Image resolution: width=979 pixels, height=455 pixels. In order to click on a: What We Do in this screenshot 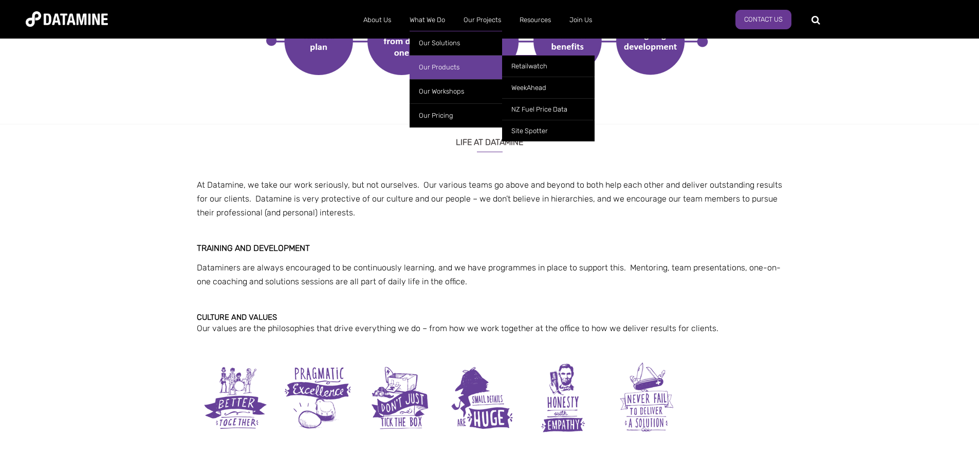, I will do `click(427, 20)`.